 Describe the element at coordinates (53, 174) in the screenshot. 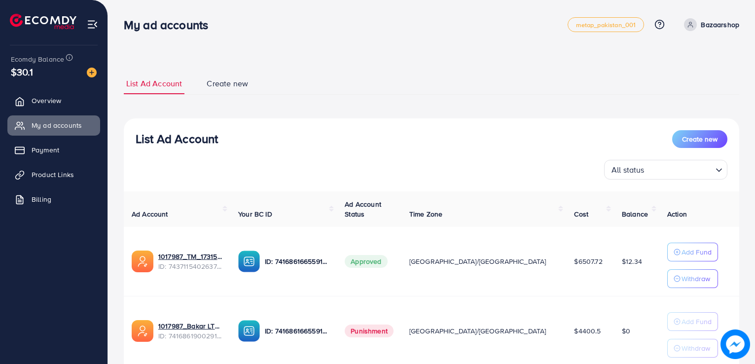

I see `span: Product Links` at that location.